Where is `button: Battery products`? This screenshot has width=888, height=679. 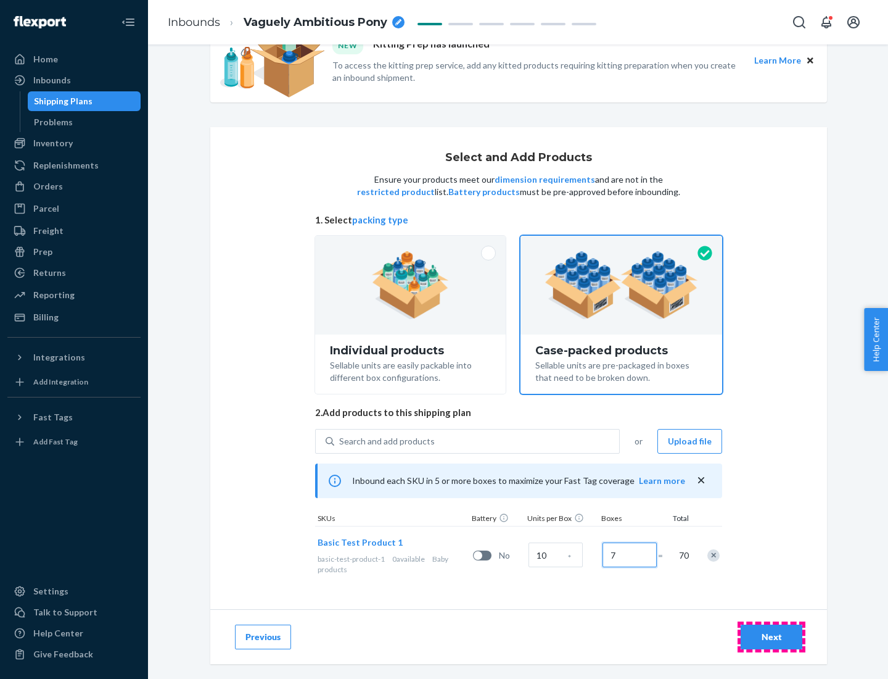 button: Battery products is located at coordinates (484, 192).